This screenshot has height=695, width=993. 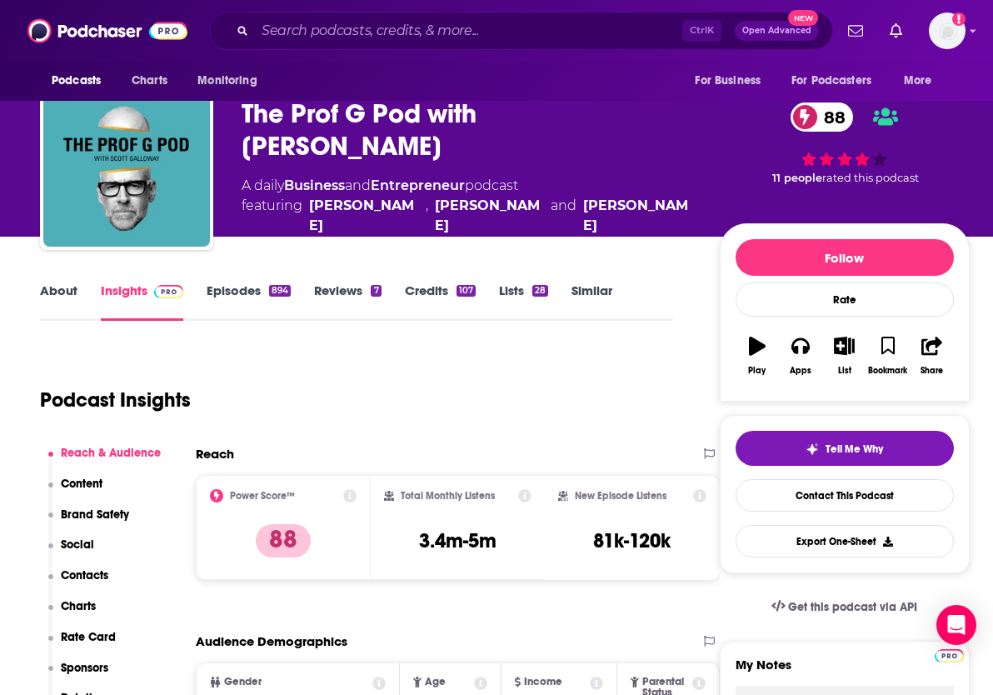 What do you see at coordinates (376, 291) in the screenshot?
I see `div: 7` at bounding box center [376, 291].